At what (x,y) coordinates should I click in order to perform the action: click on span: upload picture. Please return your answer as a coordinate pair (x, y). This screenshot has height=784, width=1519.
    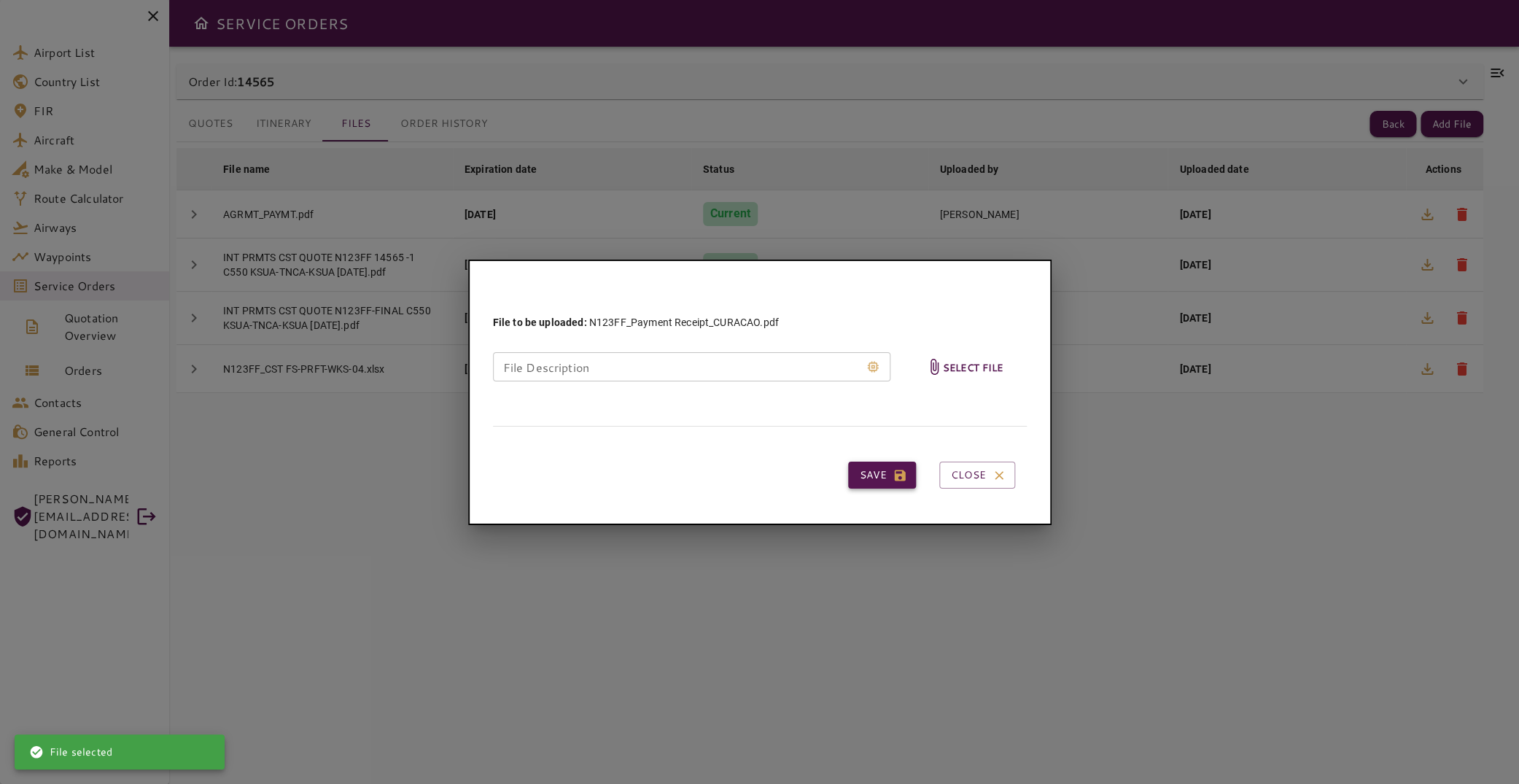
    Looking at the image, I should click on (964, 367).